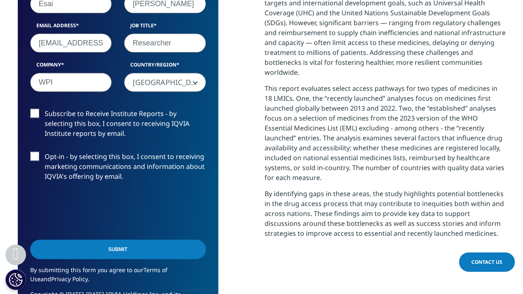 Image resolution: width=523 pixels, height=294 pixels. I want to click on label: Opt-in - by selecting this box, I consent to receiving marketing communications and information a..., so click(118, 169).